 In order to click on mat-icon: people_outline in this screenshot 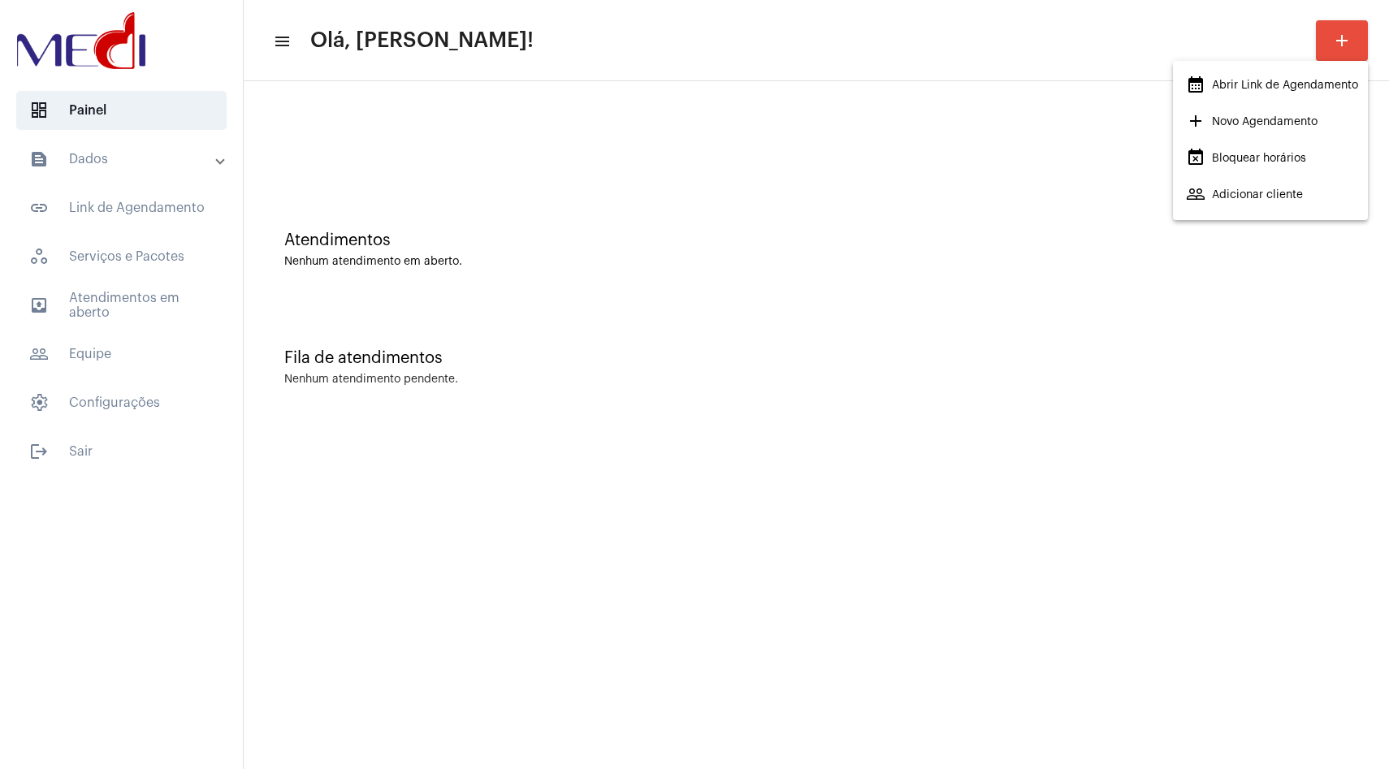, I will do `click(1196, 194)`.